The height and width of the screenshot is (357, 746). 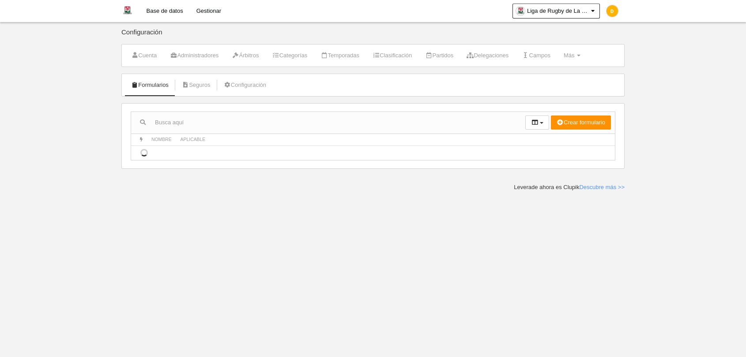 What do you see at coordinates (569, 187) in the screenshot?
I see `div: Leverade ahora es Clupik` at bounding box center [569, 187].